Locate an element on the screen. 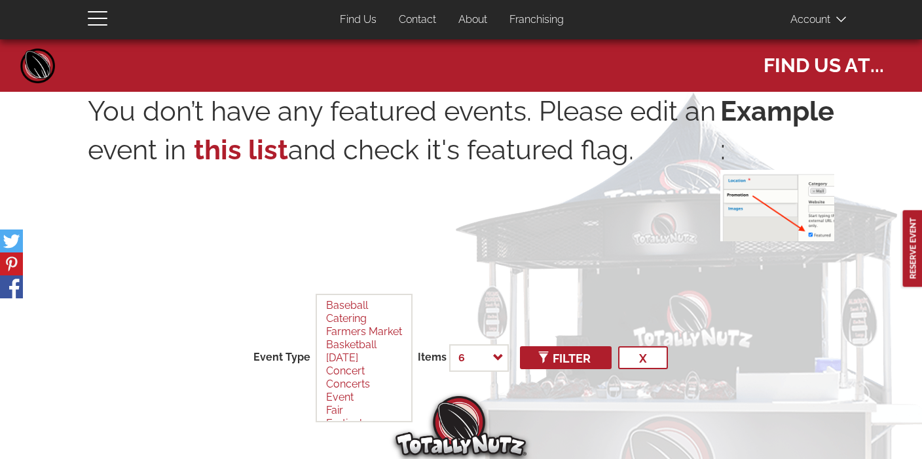  option: Concerts is located at coordinates (364, 384).